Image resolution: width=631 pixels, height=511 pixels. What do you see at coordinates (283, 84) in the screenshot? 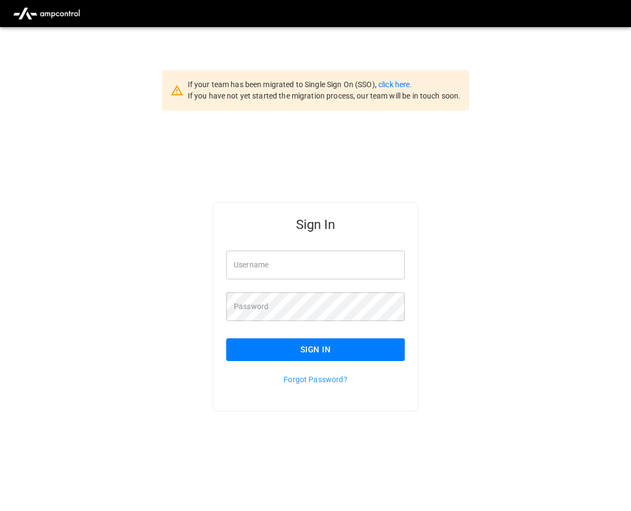
I see `span: If your team has been migrated to Single Sign On (SSO),` at bounding box center [283, 84].